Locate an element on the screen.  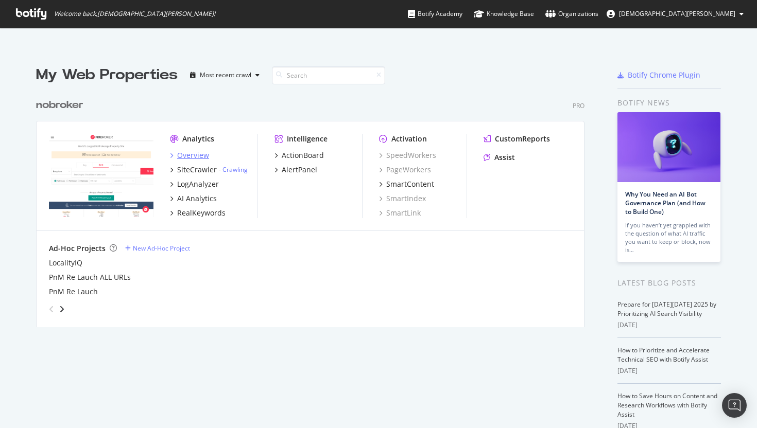
div: SmartContent is located at coordinates (410, 184).